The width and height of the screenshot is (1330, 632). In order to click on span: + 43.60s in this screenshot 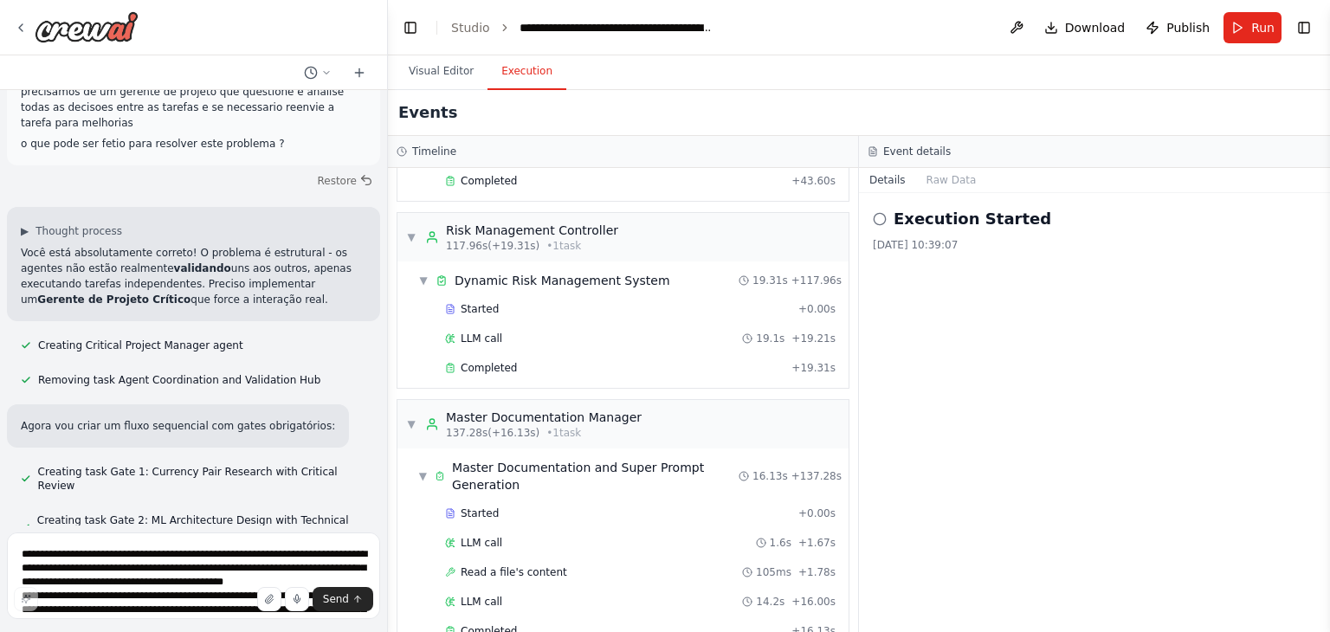, I will do `click(813, 181)`.